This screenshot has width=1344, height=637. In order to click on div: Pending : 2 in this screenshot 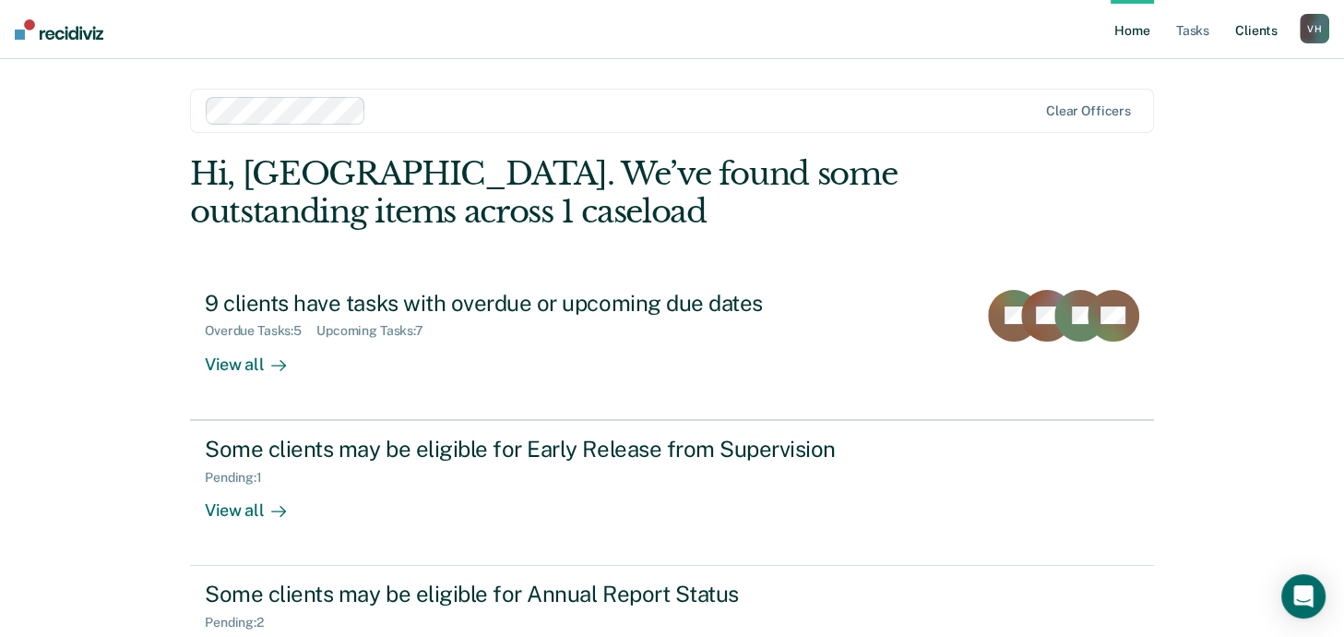, I will do `click(242, 622)`.